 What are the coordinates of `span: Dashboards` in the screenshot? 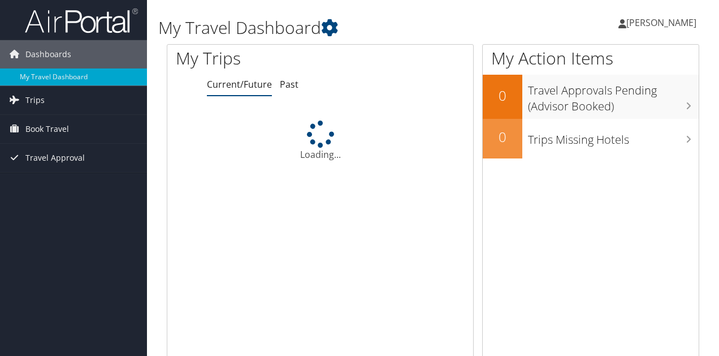 It's located at (48, 54).